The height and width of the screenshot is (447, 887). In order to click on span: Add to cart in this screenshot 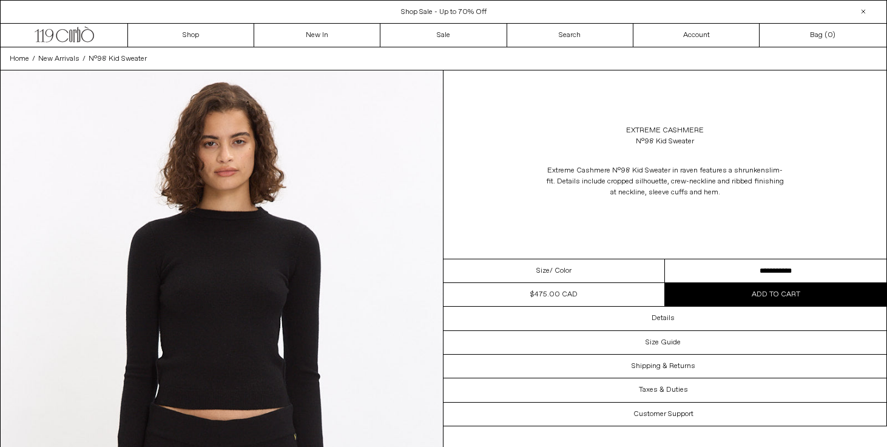, I will do `click(776, 294)`.